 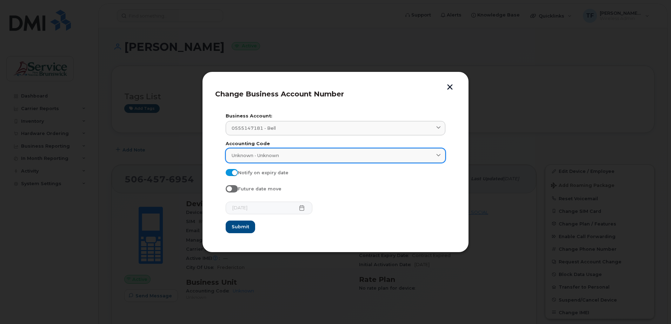 What do you see at coordinates (335, 116) in the screenshot?
I see `label: Business Account:` at bounding box center [335, 116].